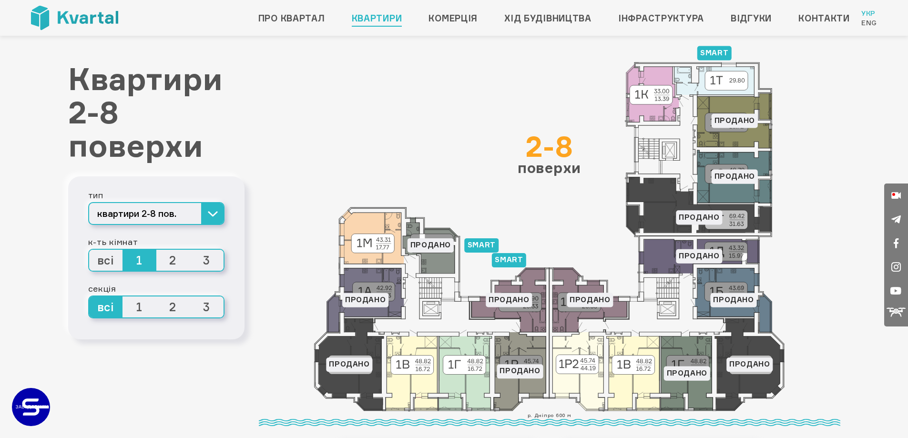 The width and height of the screenshot is (908, 438). Describe the element at coordinates (453, 18) in the screenshot. I see `a: Комерція` at that location.